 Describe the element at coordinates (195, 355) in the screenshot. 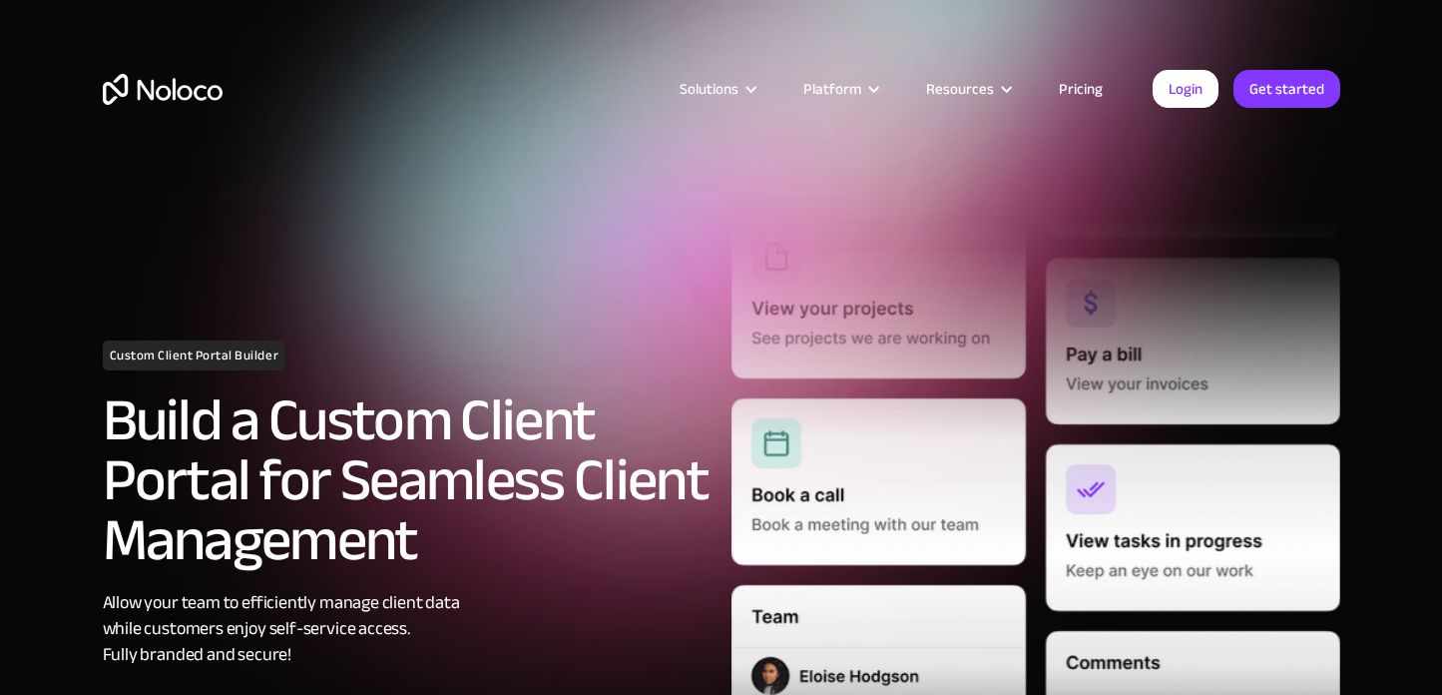

I see `h1: Custom Client Portal Builder` at that location.